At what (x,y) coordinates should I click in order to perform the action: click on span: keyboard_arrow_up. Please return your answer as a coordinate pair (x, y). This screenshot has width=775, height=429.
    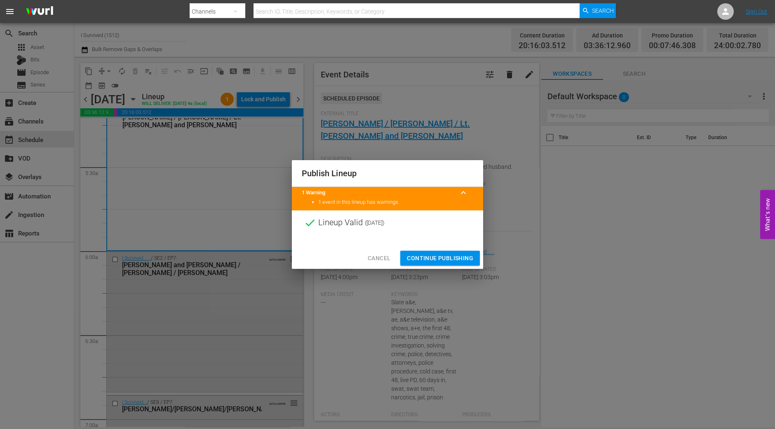
    Looking at the image, I should click on (463, 193).